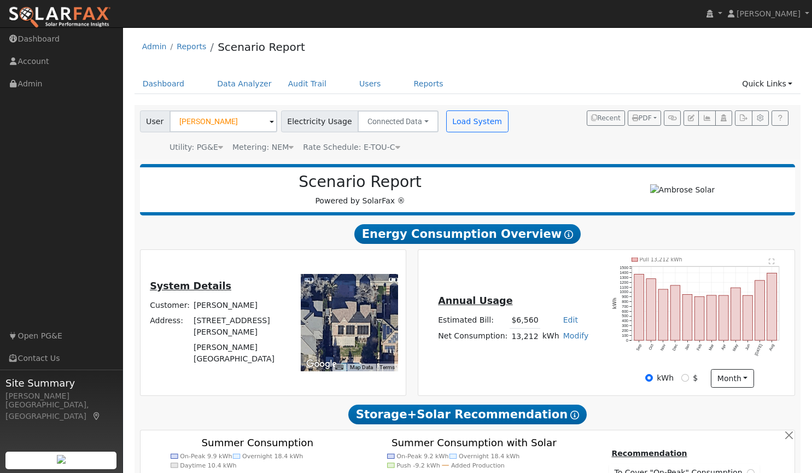  I want to click on text: Jun, so click(748, 347).